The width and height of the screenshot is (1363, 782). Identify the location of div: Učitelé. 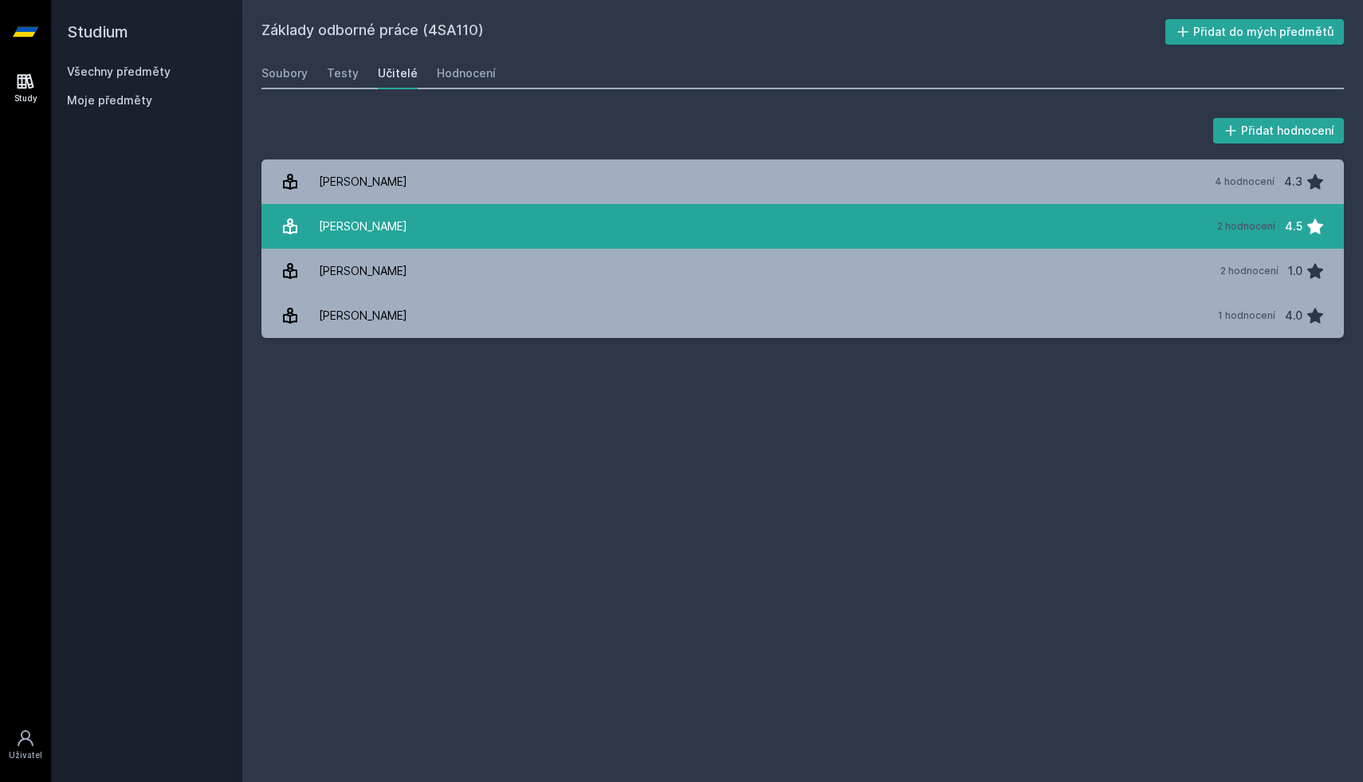
(398, 73).